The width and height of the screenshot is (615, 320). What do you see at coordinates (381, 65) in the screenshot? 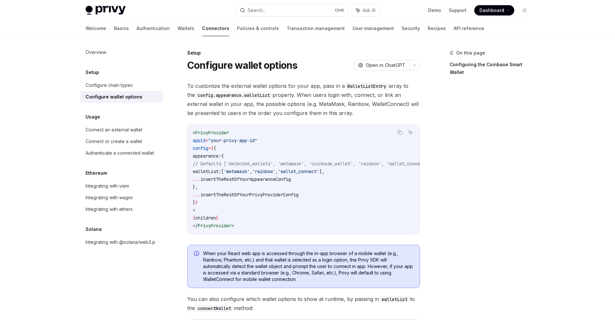
I see `button: Open in ChatGPT` at bounding box center [381, 65].